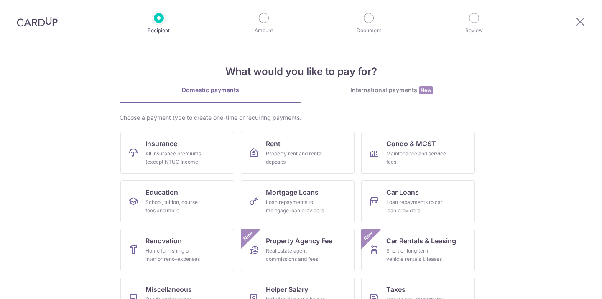 Image resolution: width=602 pixels, height=299 pixels. Describe the element at coordinates (273, 144) in the screenshot. I see `span: Rent` at that location.